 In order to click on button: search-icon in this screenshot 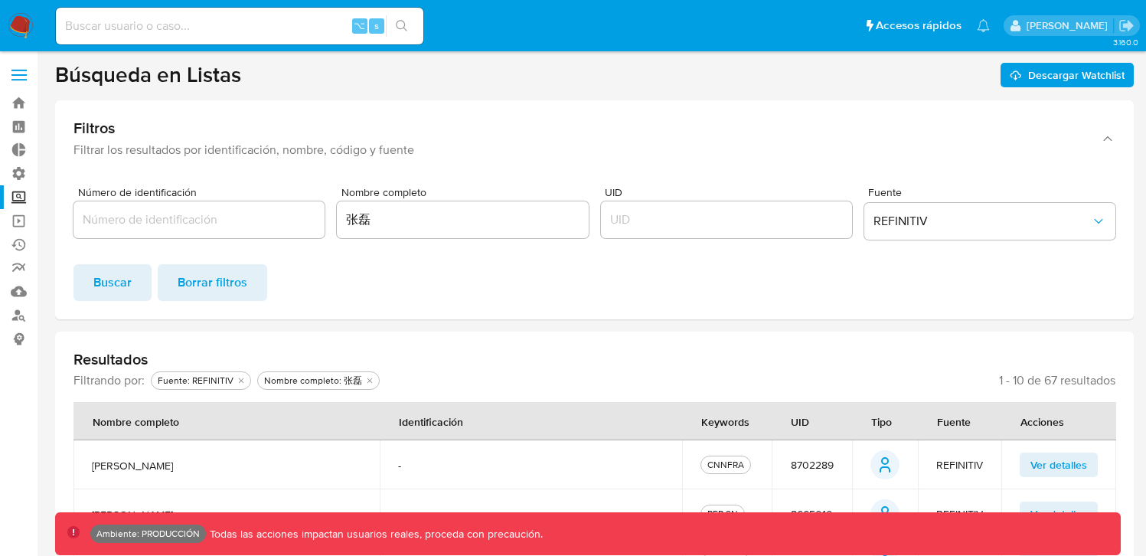, I will do `click(401, 26)`.